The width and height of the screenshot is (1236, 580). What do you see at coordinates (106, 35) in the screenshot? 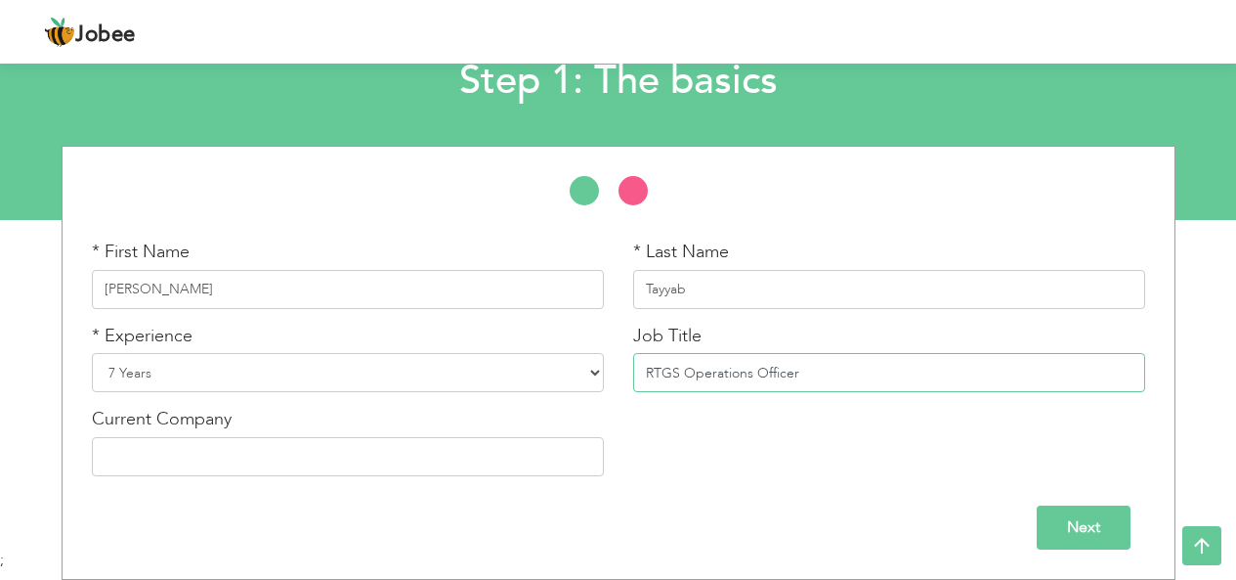
I see `span: Jobee` at bounding box center [106, 35].